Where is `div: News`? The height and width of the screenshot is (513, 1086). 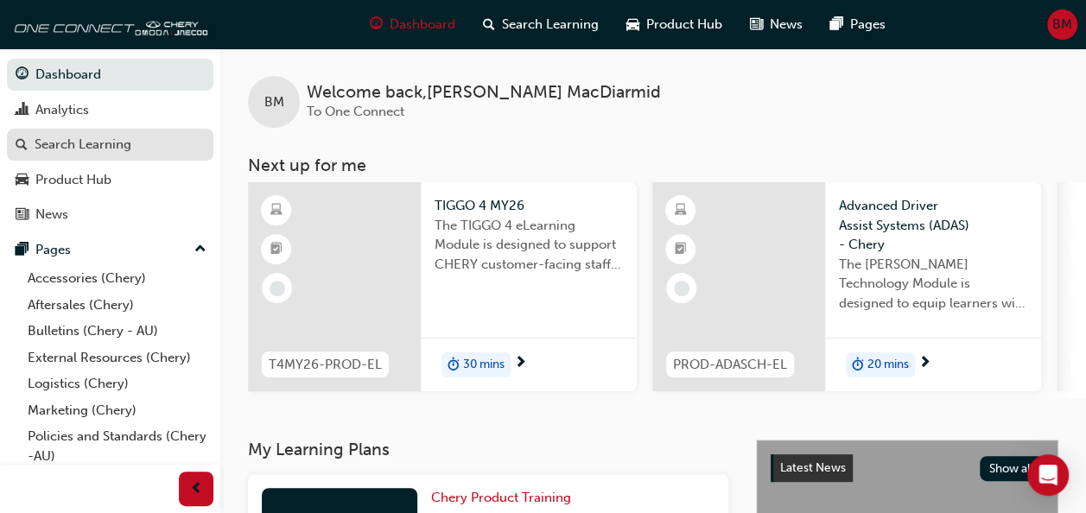
div: News is located at coordinates (52, 214).